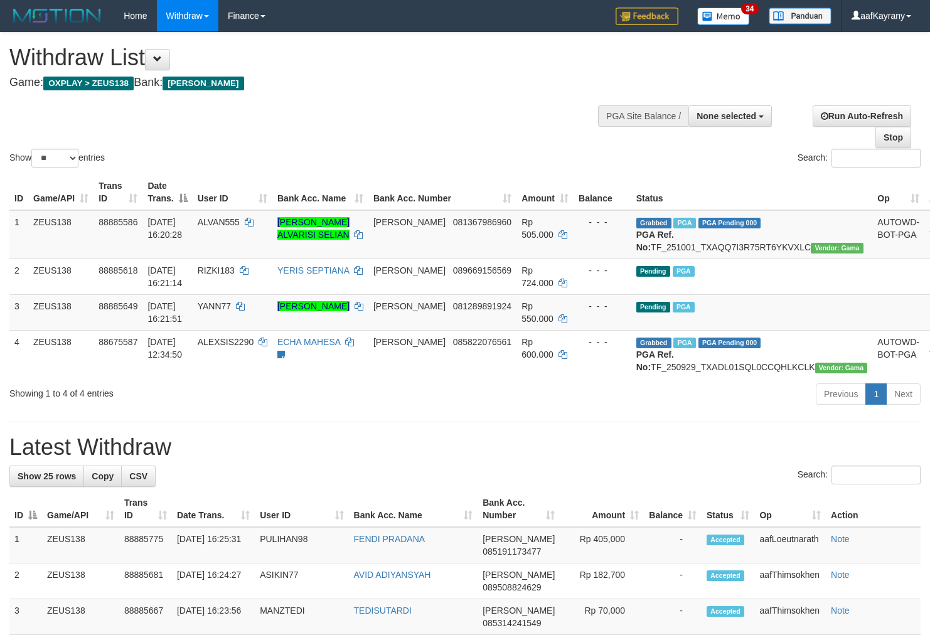 This screenshot has width=930, height=640. I want to click on th: Balance: activate to sort column ascending, so click(673, 509).